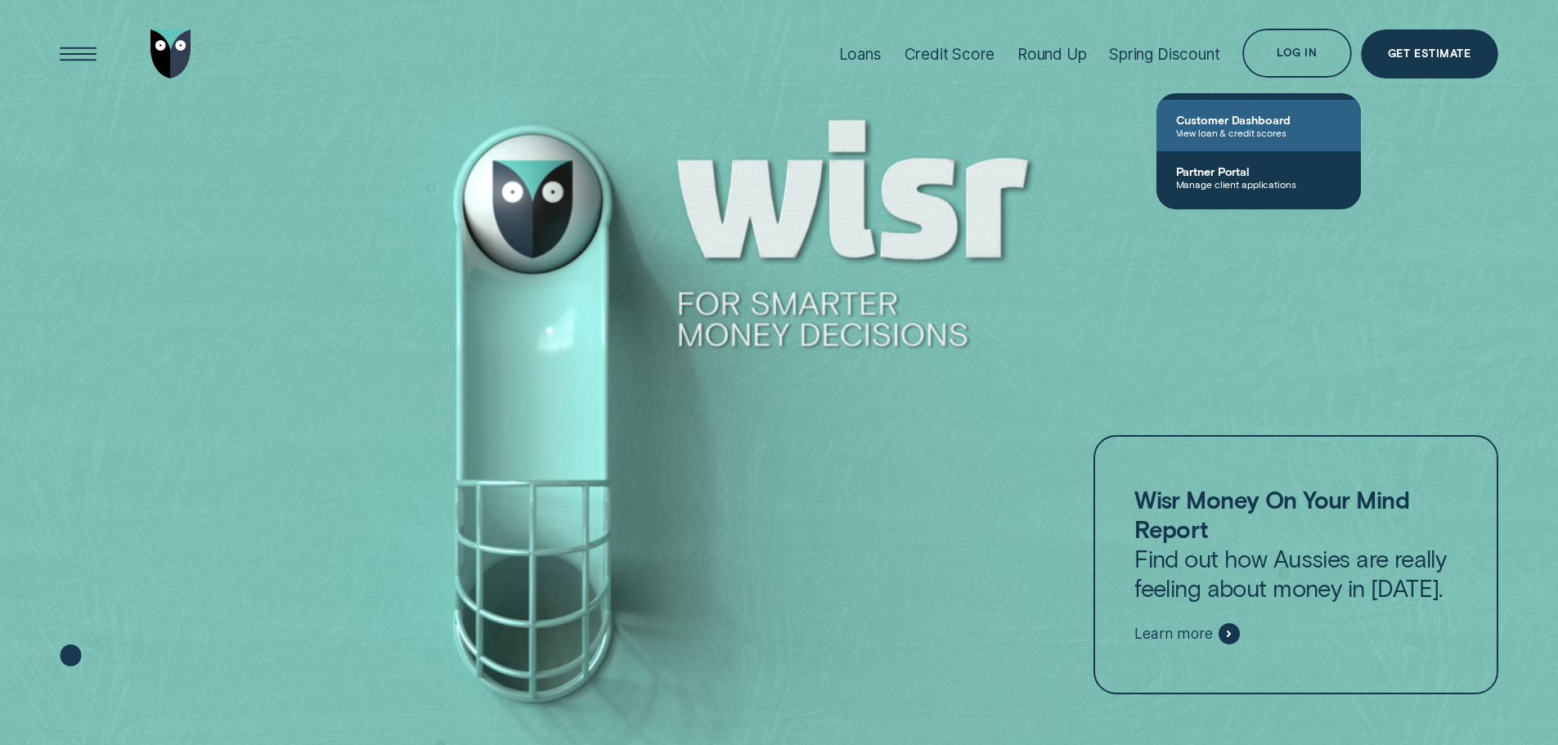 The width and height of the screenshot is (1558, 745). I want to click on a: Get Estimate, so click(1430, 54).